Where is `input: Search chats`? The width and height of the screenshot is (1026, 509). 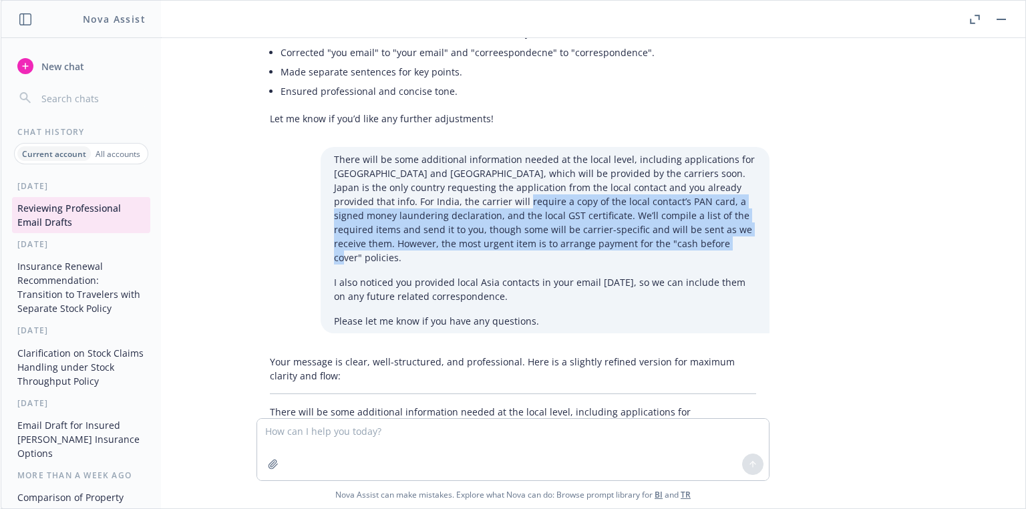 input: Search chats is located at coordinates (91, 98).